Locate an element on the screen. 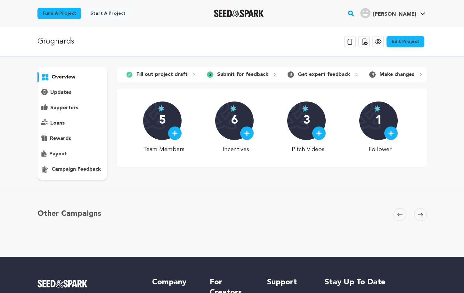 The width and height of the screenshot is (464, 293). img: Seed&Spark Logo Dark Mode is located at coordinates (239, 13).